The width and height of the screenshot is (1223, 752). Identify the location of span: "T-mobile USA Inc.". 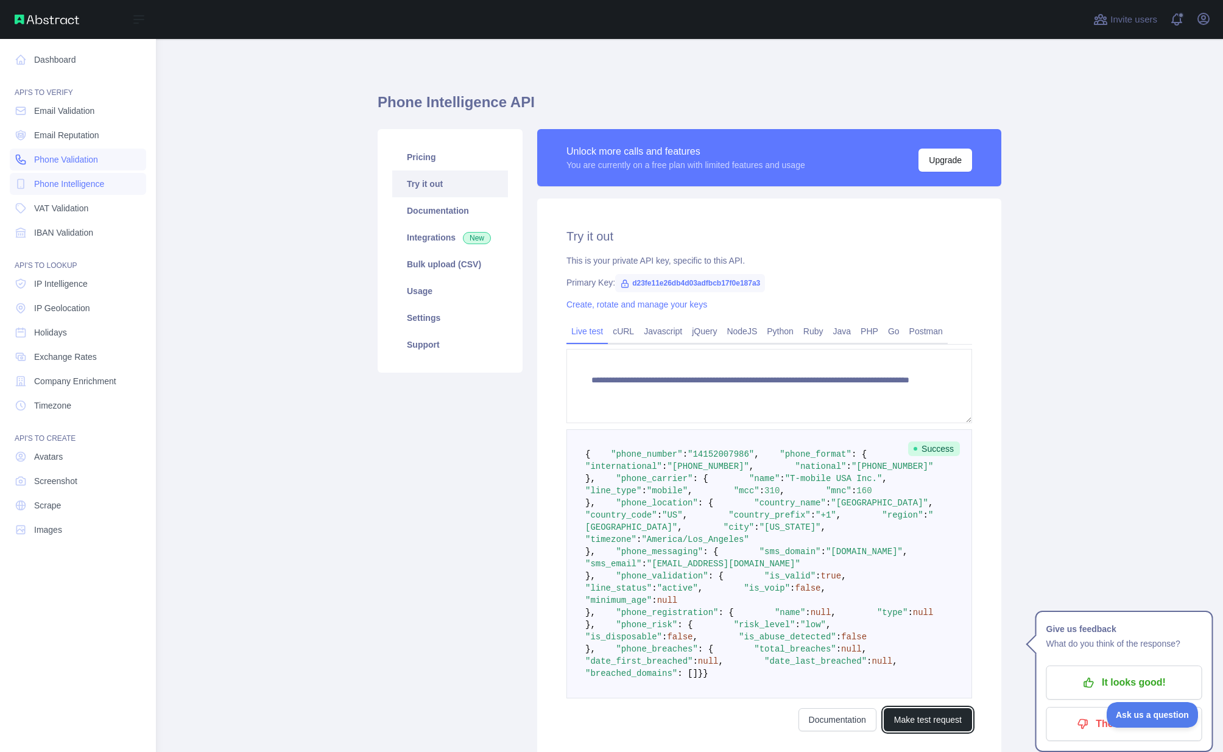
(834, 479).